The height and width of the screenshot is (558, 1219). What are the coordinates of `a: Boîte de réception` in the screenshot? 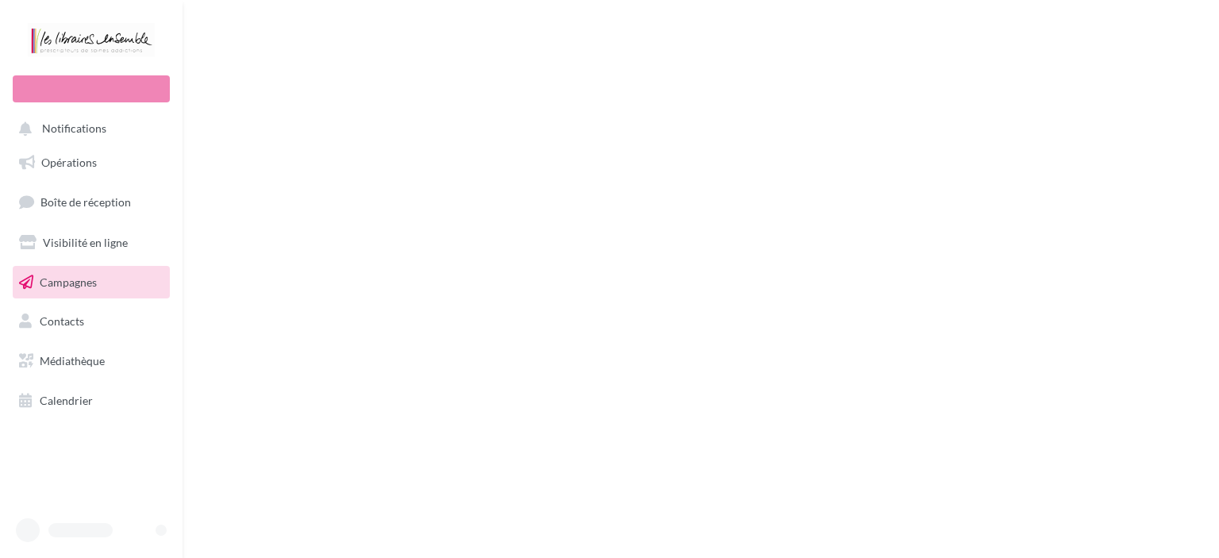 It's located at (91, 202).